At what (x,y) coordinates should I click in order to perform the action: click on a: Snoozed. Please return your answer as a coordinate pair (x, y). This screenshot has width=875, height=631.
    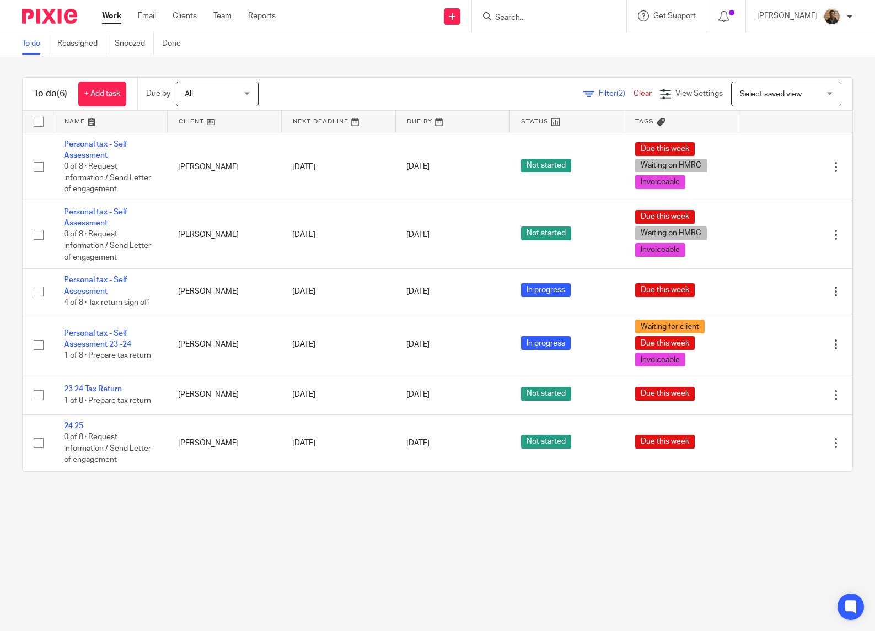
    Looking at the image, I should click on (134, 44).